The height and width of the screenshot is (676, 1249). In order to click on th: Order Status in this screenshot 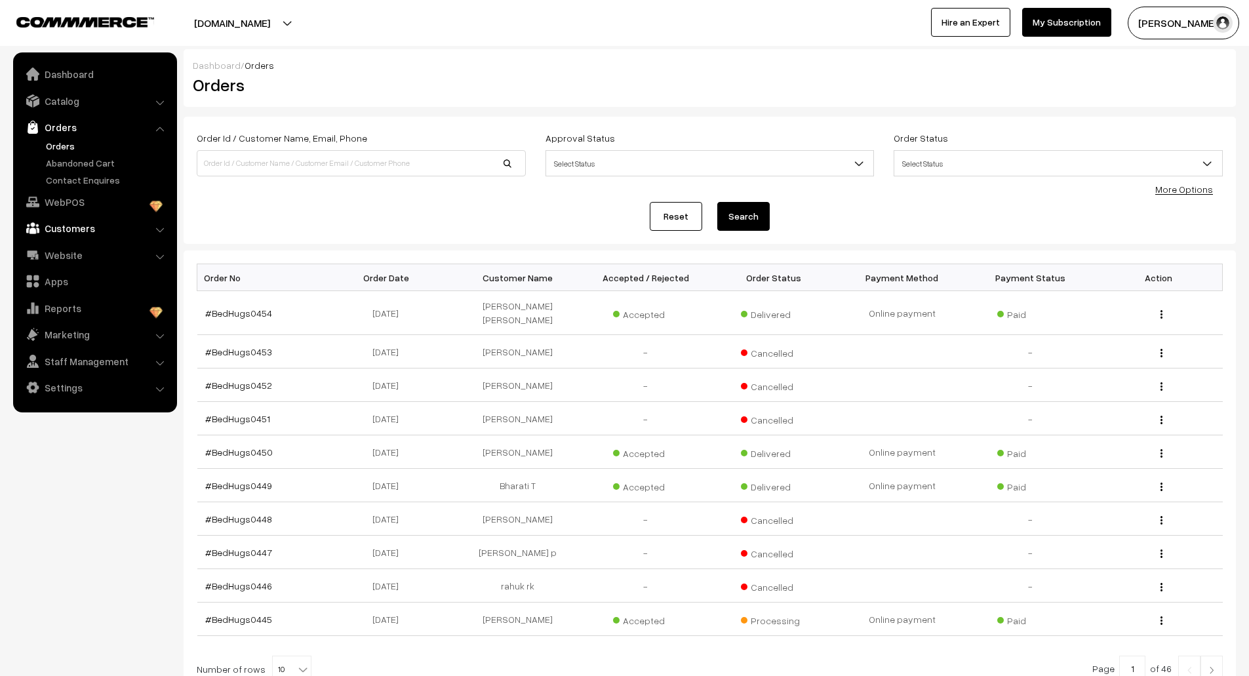, I will do `click(774, 277)`.